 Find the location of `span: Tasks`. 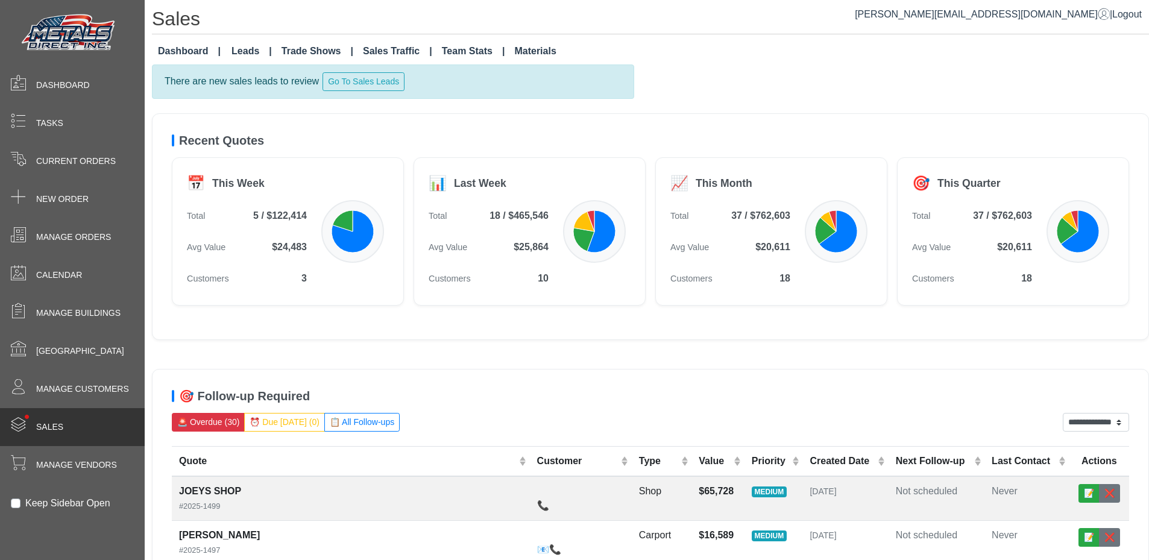

span: Tasks is located at coordinates (49, 123).